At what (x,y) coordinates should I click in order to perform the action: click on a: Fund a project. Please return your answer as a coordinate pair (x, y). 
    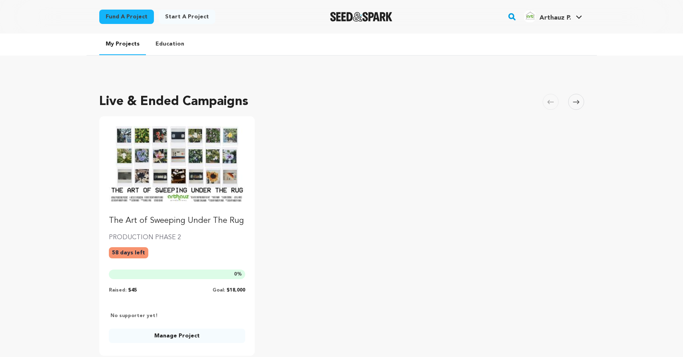
    Looking at the image, I should click on (126, 17).